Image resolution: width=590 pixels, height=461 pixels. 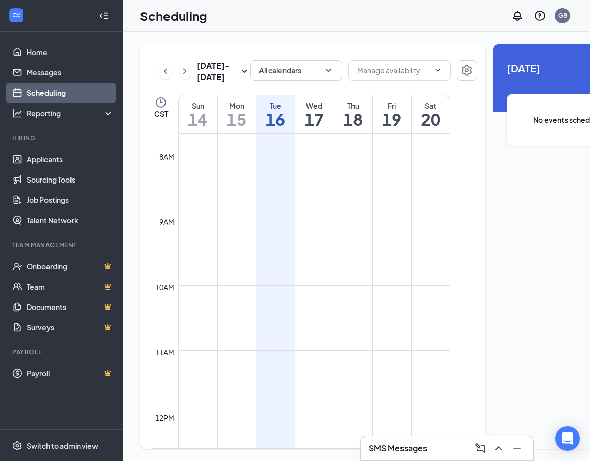 What do you see at coordinates (567, 439) in the screenshot?
I see `div: Open Intercom Messenger` at bounding box center [567, 439].